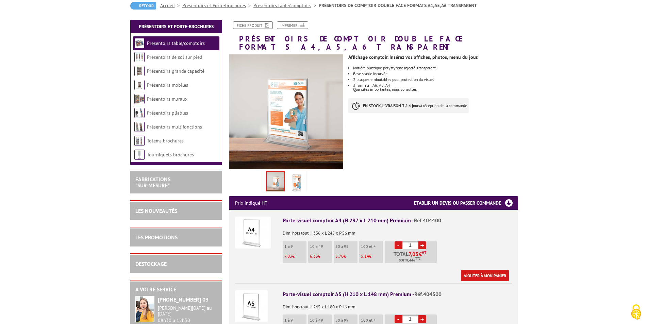  I want to click on img: widget-service.jpg, so click(145, 309).